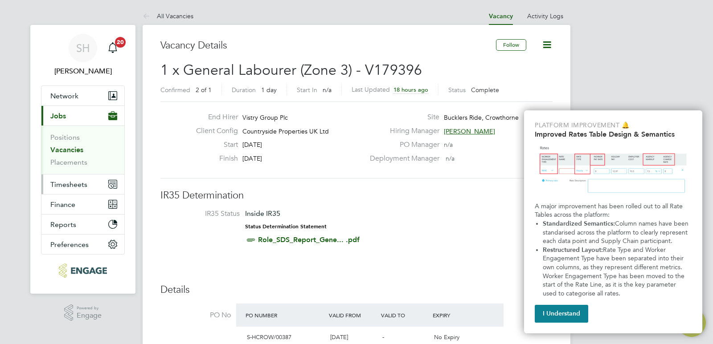 Image resolution: width=713 pixels, height=344 pixels. I want to click on span: Preferences, so click(69, 245).